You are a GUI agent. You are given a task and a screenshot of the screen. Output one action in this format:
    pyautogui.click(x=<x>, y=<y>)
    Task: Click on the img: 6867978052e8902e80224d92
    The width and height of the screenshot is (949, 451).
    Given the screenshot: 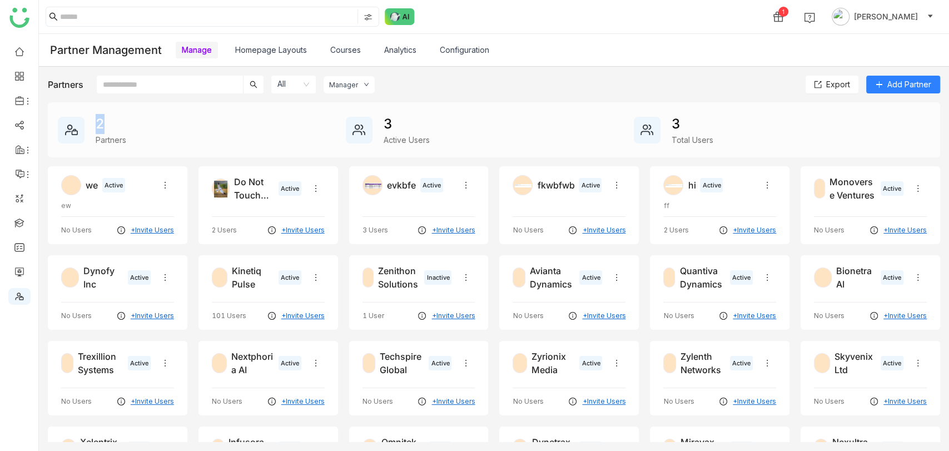 What is the action you would take?
    pyautogui.click(x=674, y=186)
    